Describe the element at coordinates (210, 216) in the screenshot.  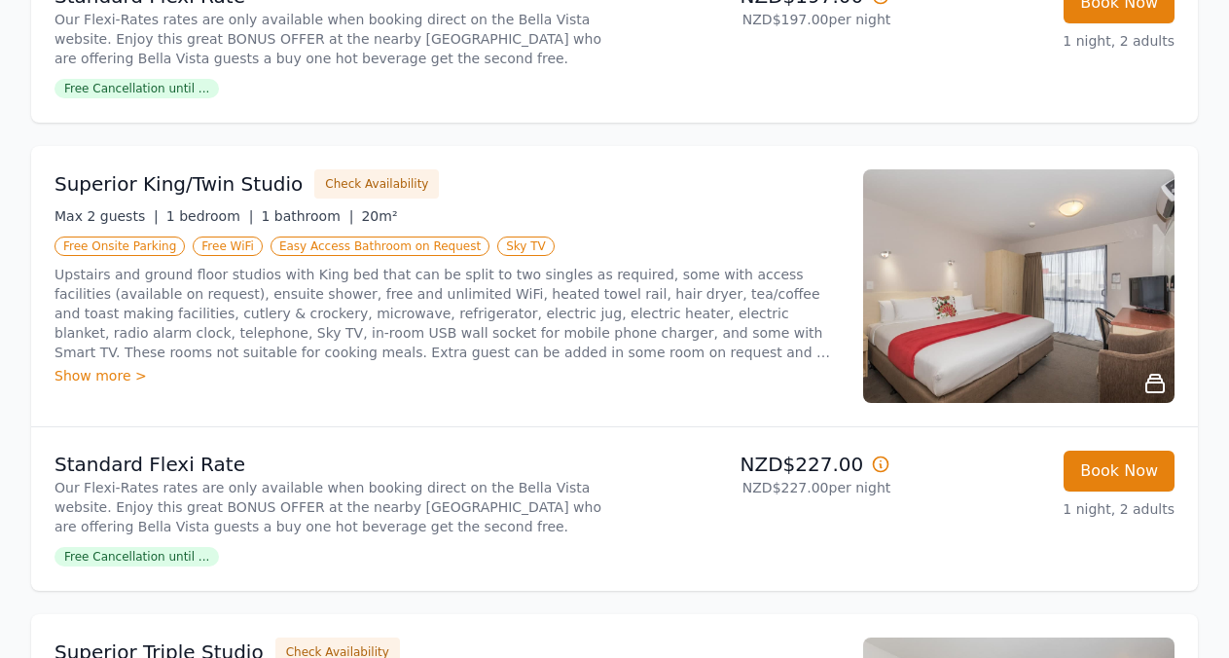
I see `span: 1 bedroom |` at that location.